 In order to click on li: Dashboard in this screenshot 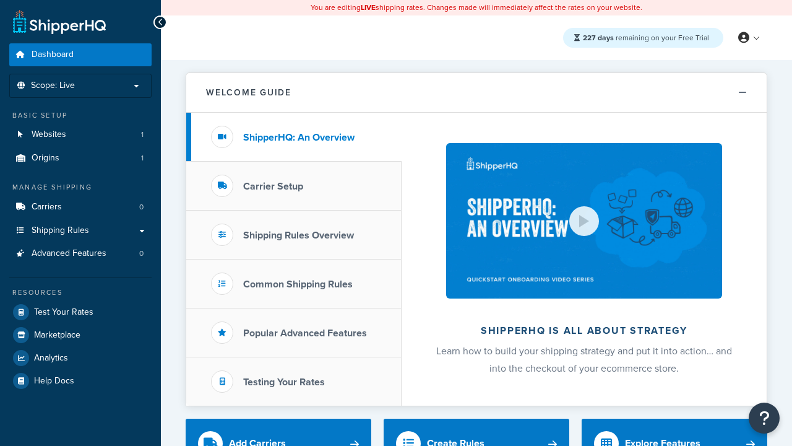, I will do `click(80, 54)`.